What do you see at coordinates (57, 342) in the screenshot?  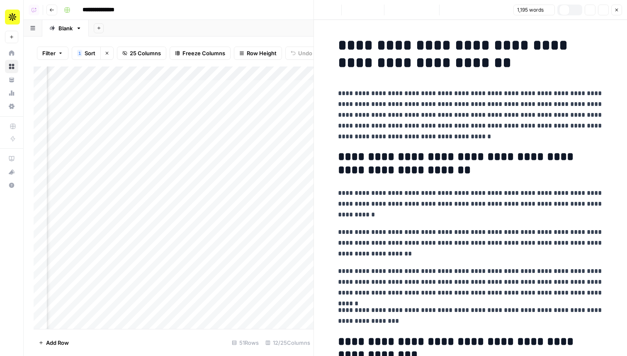 I see `span: Add Row` at bounding box center [57, 342].